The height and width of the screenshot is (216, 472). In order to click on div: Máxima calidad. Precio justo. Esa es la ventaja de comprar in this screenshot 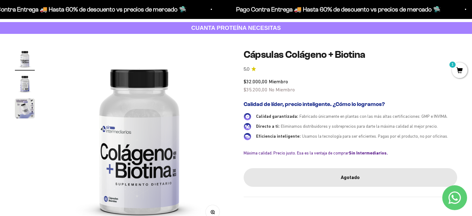, I will do `click(350, 153)`.